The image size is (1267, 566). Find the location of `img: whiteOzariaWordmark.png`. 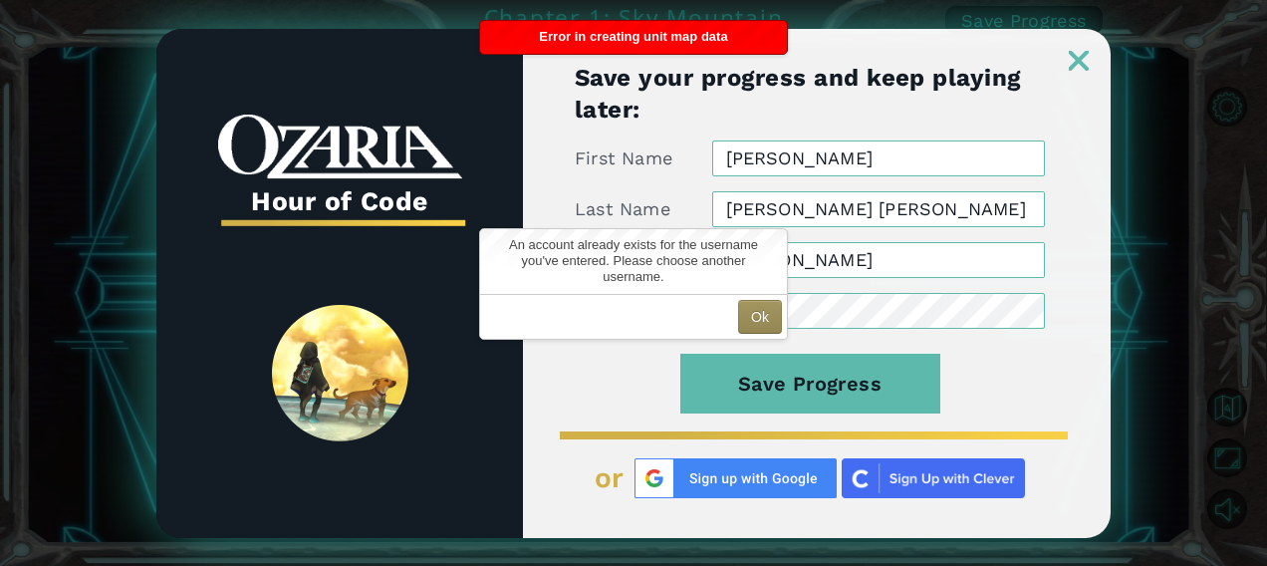

img: whiteOzariaWordmark.png is located at coordinates (340, 146).